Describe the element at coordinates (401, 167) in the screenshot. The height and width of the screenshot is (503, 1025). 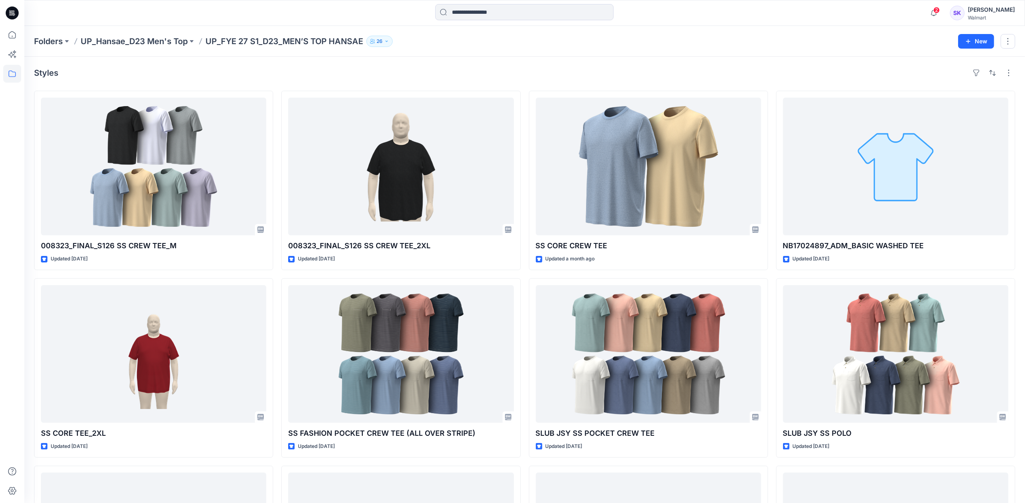
I see `a: 008323_FINAL_S126 SS CREW TEE_2XL` at that location.